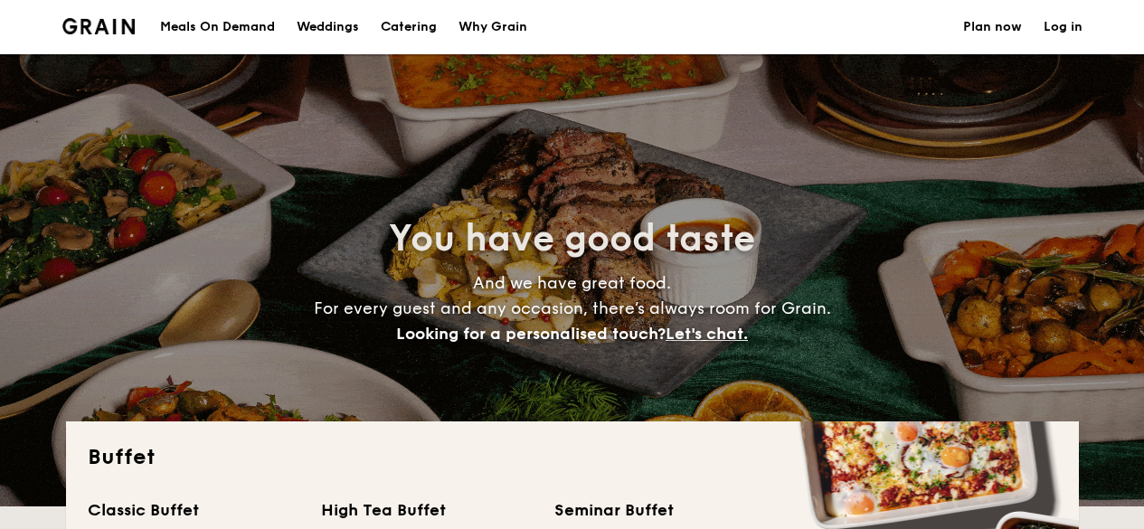  Describe the element at coordinates (572, 308) in the screenshot. I see `span: And we have great food. For every guest and any occasion, there’s always room for Grain.` at that location.